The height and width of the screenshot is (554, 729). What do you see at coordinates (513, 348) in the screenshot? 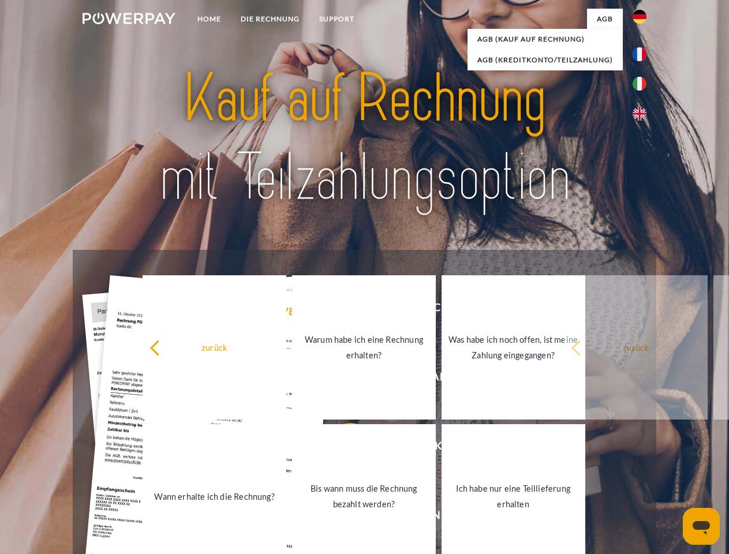
I see `a: Was habe ich noch offen, ist meine Zahlung eingegangen?` at bounding box center [513, 348].